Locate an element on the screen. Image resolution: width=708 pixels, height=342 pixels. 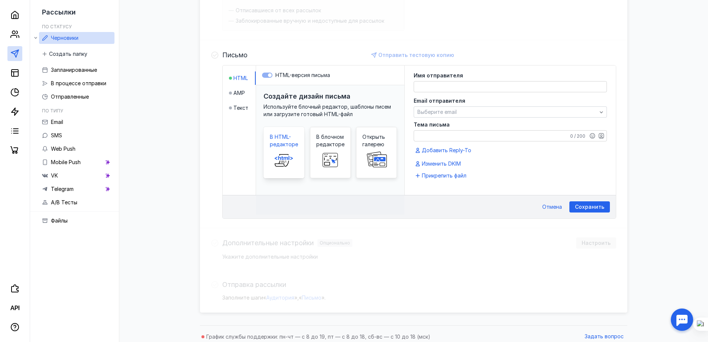
span: HTML-версия письма is located at coordinates (303, 75).